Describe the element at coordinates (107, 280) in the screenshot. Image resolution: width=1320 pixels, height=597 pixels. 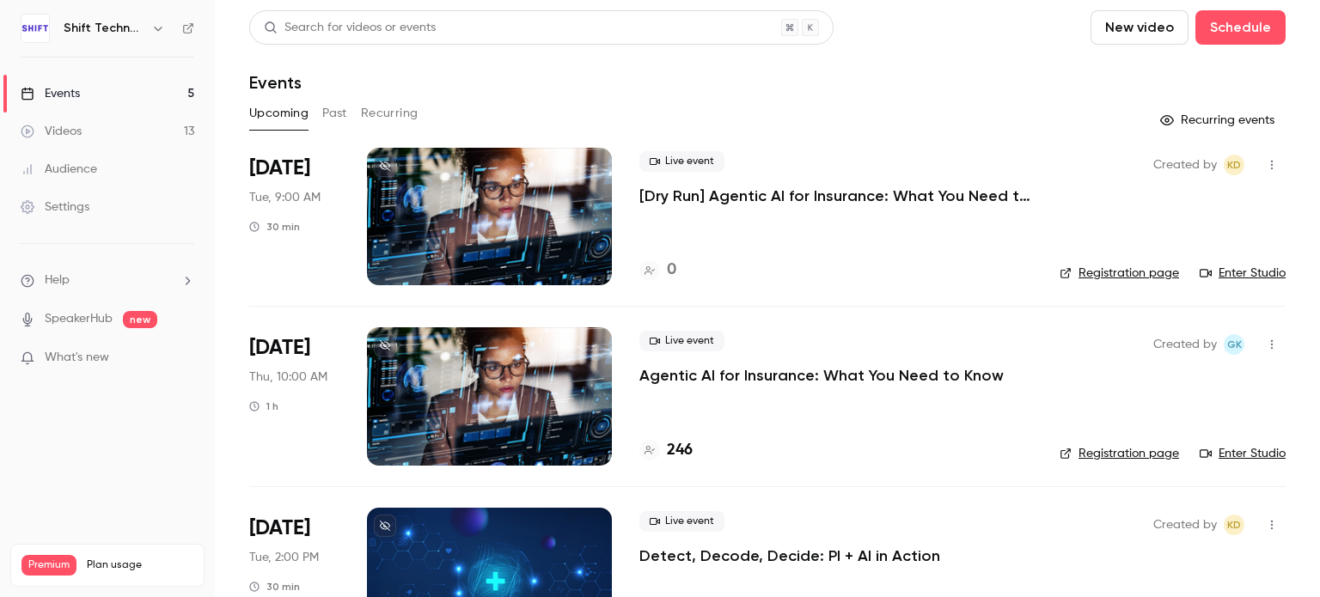
I see `li: help-dropdown-opener` at that location.